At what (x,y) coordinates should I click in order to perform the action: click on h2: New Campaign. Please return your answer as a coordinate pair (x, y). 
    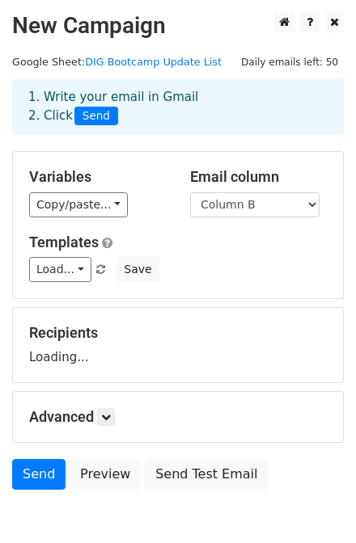
    Looking at the image, I should click on (178, 26).